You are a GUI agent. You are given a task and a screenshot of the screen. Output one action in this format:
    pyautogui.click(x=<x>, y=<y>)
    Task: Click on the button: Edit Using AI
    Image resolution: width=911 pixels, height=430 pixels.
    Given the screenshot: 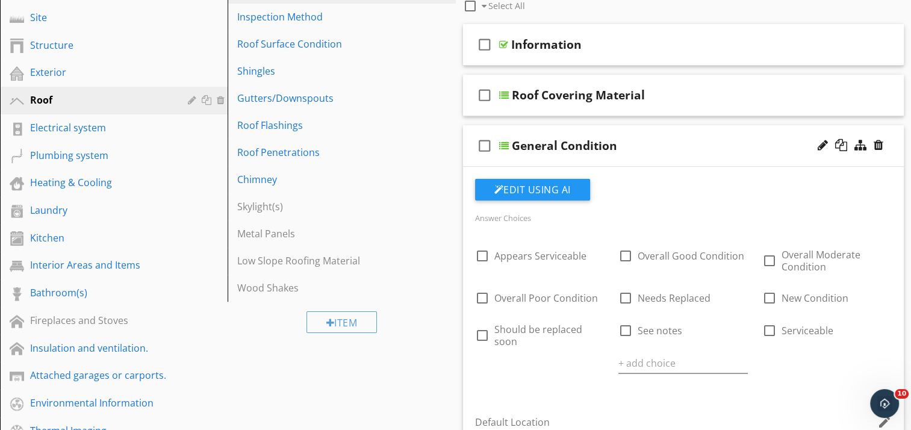 What is the action you would take?
    pyautogui.click(x=532, y=190)
    